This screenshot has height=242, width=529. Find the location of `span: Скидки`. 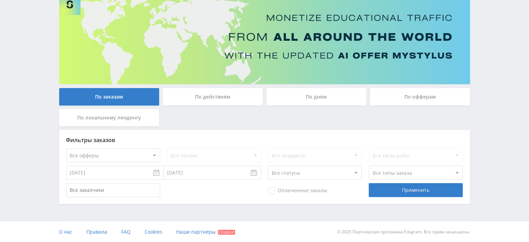

span: Скидки is located at coordinates (226, 232).